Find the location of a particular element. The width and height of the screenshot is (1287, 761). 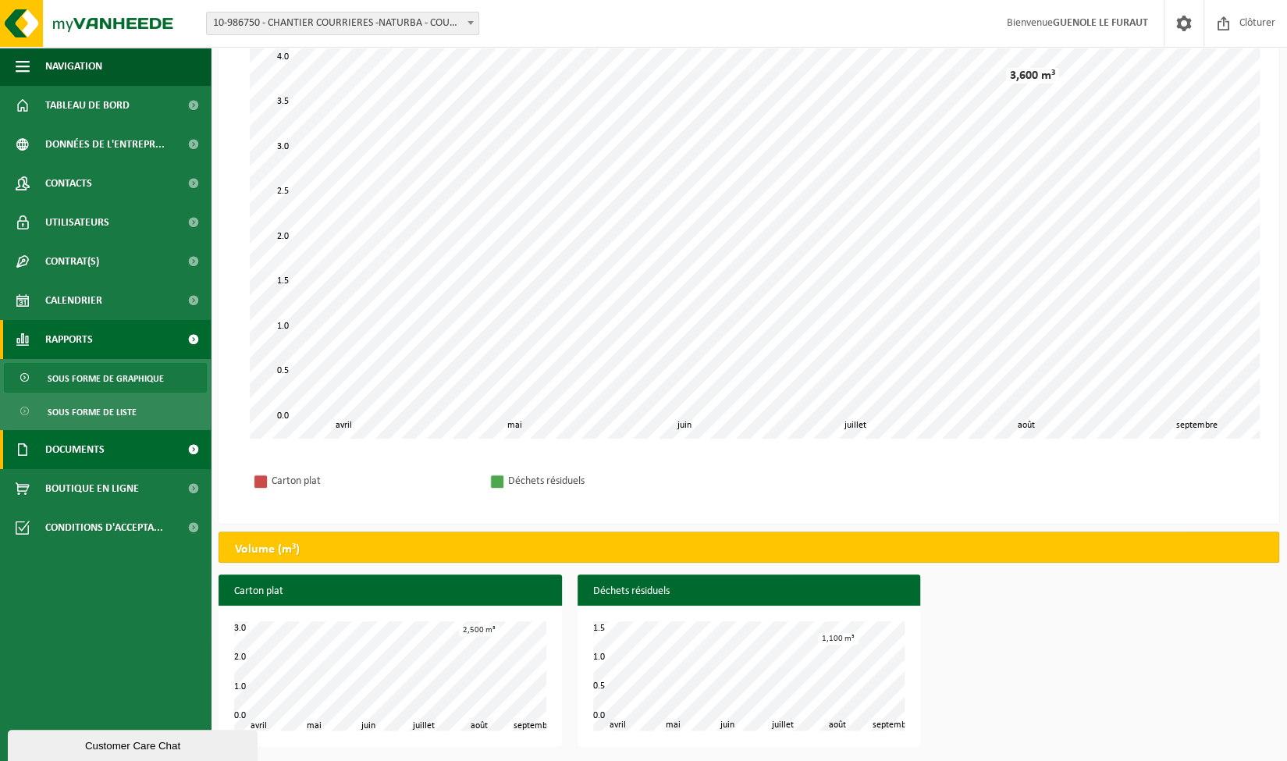

div: 2,500 m³ is located at coordinates (479, 630).